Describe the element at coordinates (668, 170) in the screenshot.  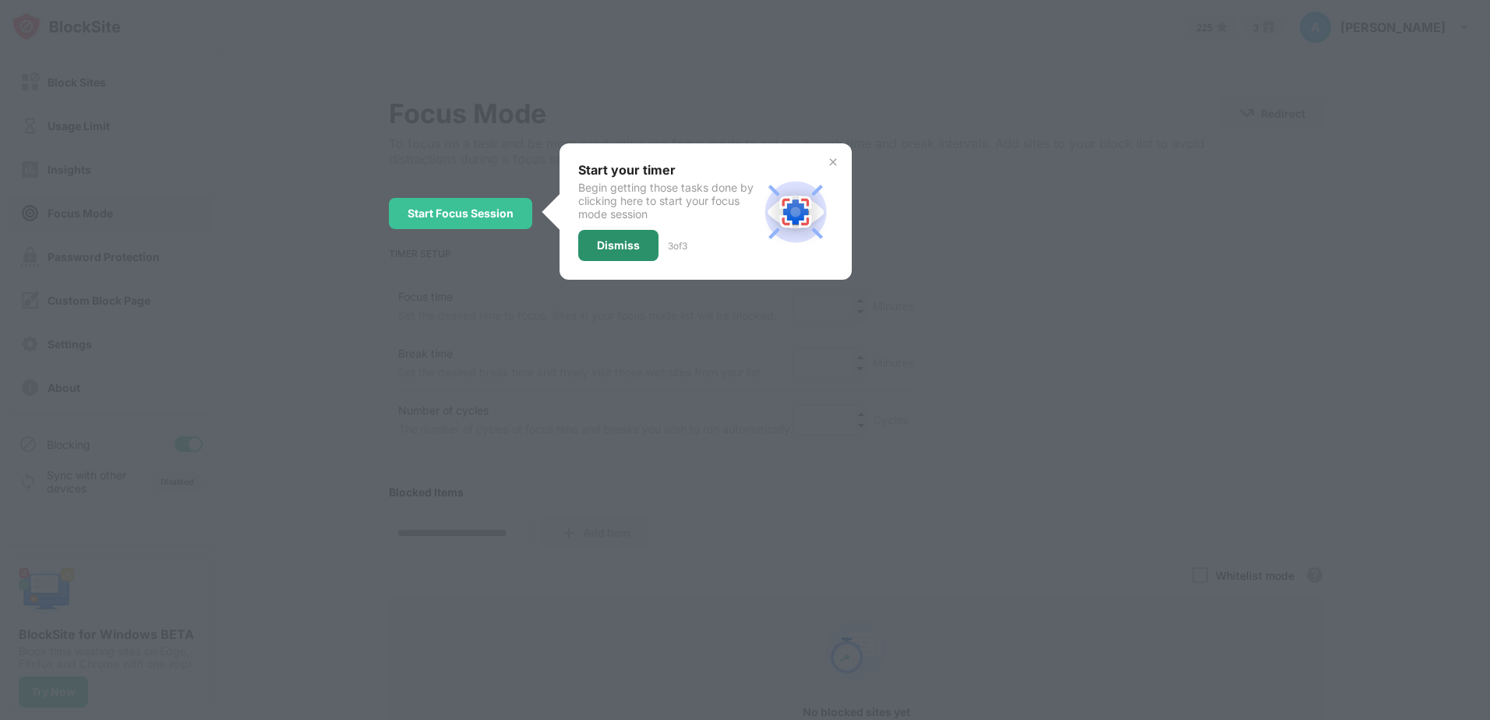
I see `div: Start your timer` at that location.